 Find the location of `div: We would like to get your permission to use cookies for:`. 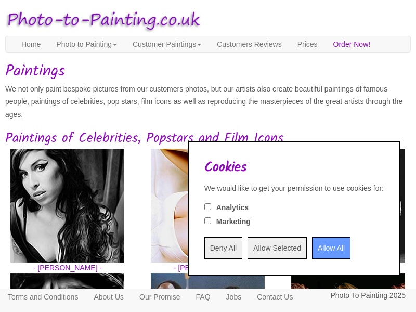

div: We would like to get your permission to use cookies for: is located at coordinates (294, 188).